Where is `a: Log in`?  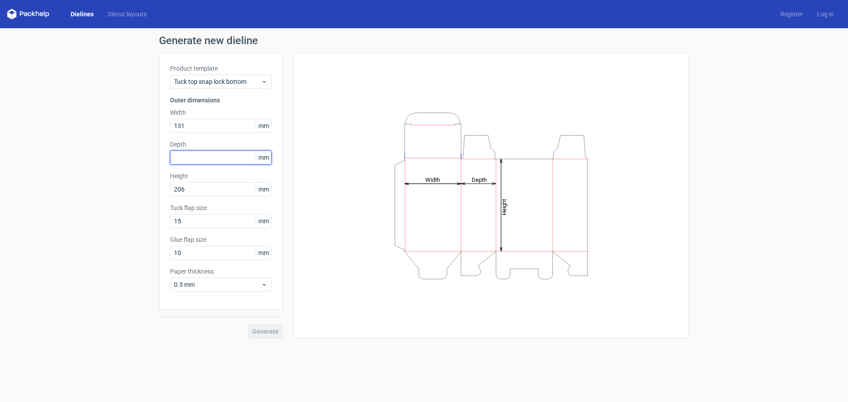
a: Log in is located at coordinates (825, 14).